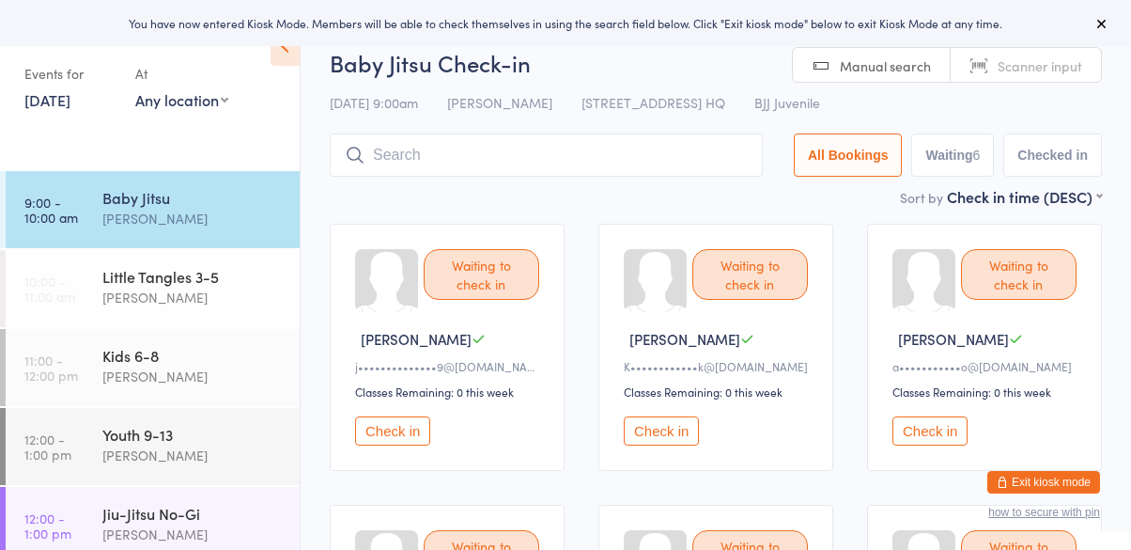  Describe the element at coordinates (953, 155) in the screenshot. I see `button: Waiting6` at that location.